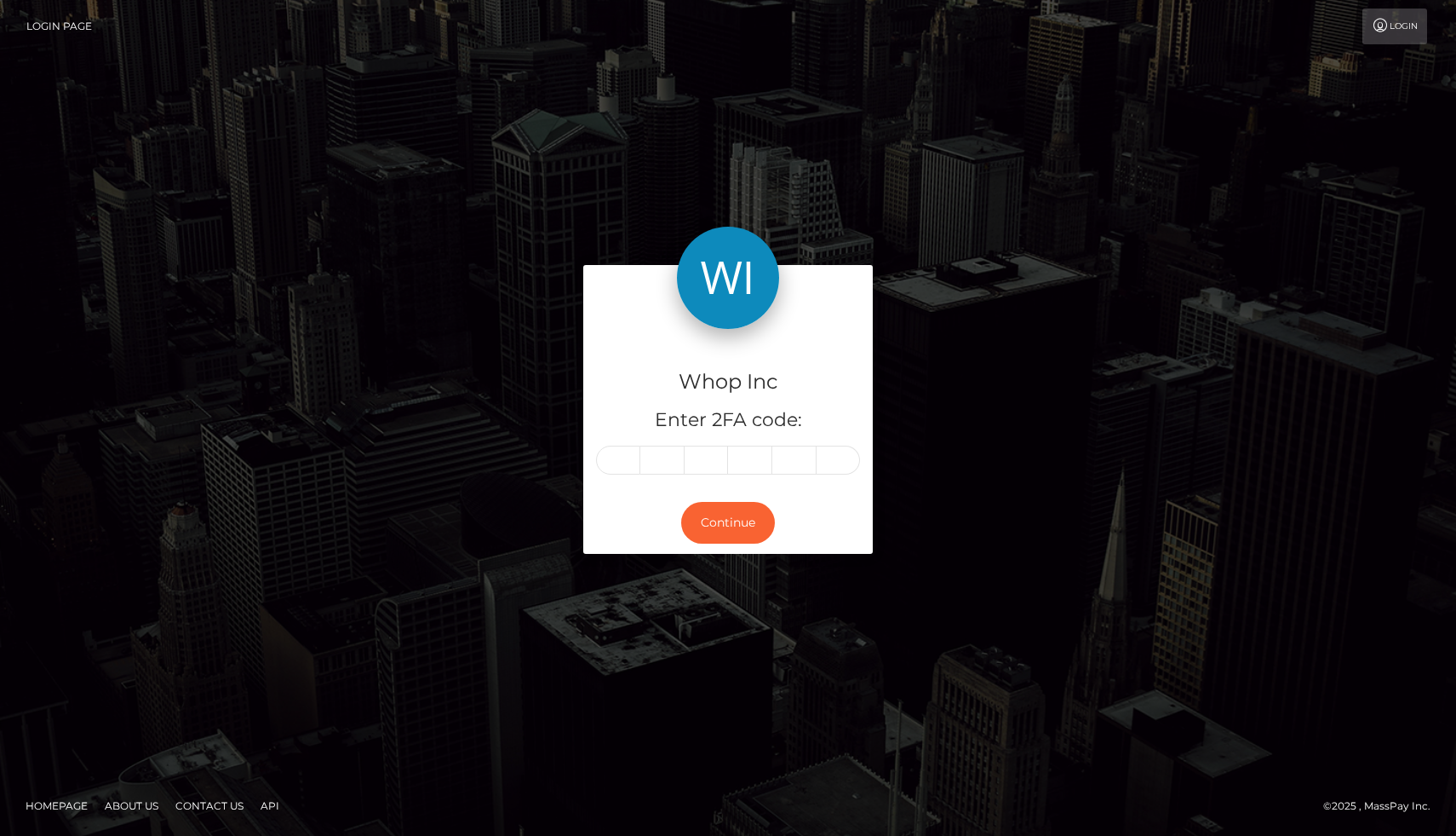 The image size is (1456, 836). I want to click on a: Contact Us, so click(209, 805).